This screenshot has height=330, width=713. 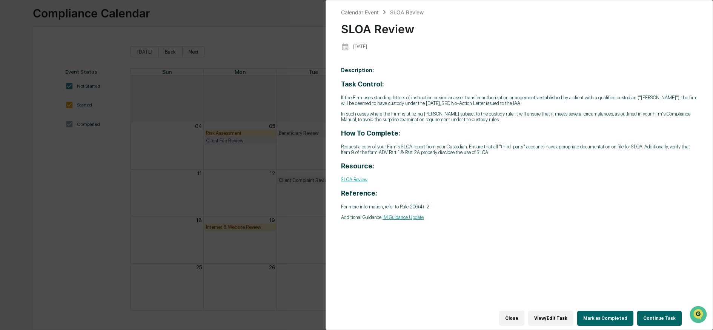 What do you see at coordinates (512, 318) in the screenshot?
I see `button: Close` at bounding box center [512, 318].